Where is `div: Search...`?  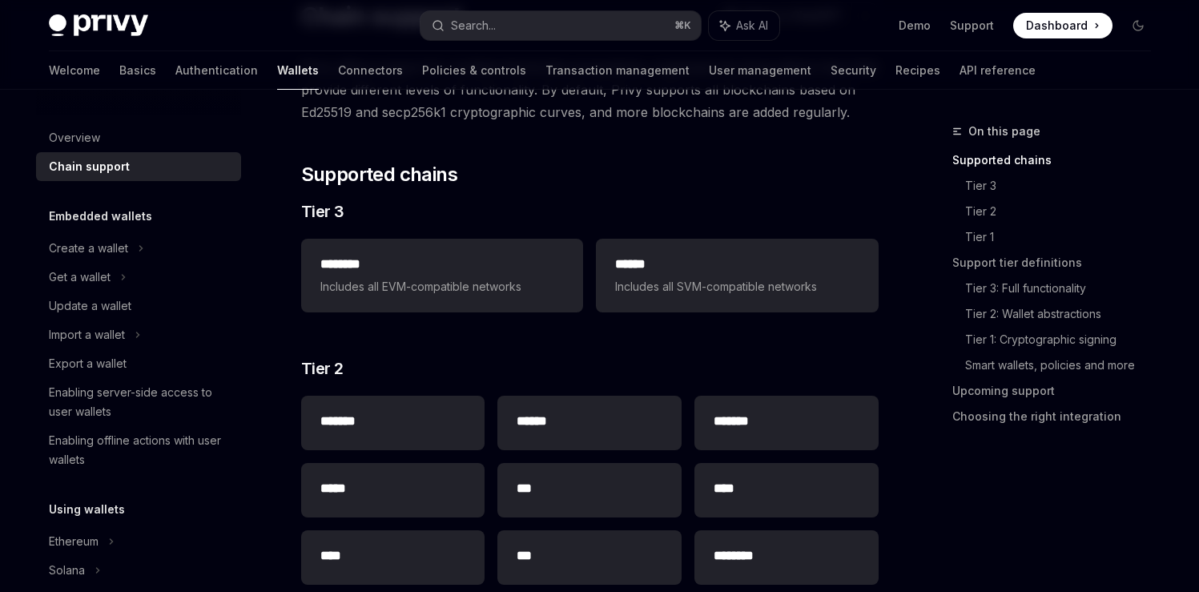 div: Search... is located at coordinates (473, 26).